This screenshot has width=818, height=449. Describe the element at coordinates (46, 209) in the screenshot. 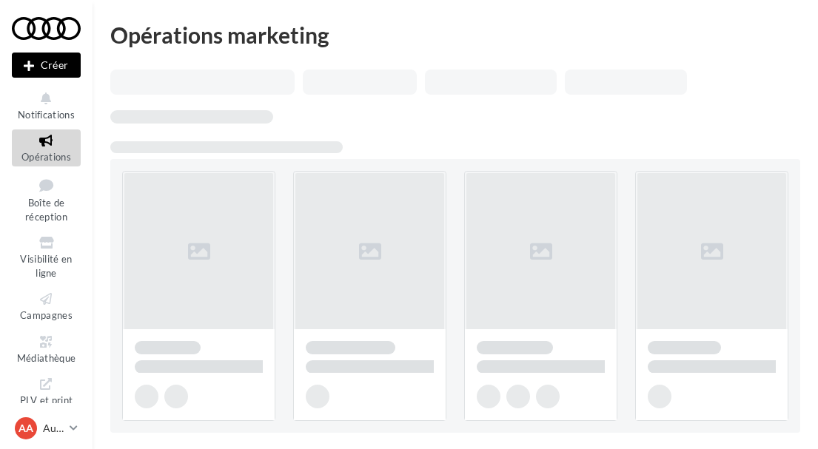

I see `span: Boîte de réception` at that location.